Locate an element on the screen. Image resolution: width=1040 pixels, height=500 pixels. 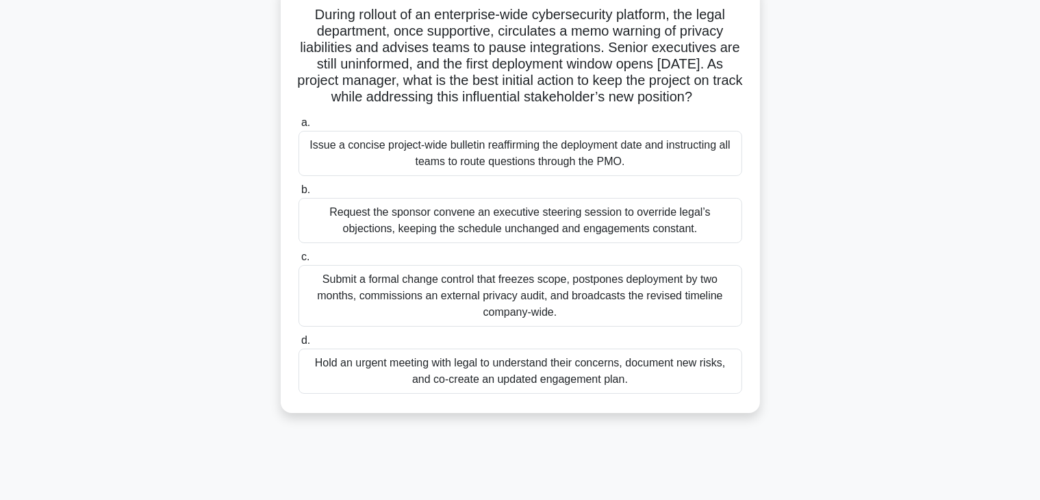
div: Issue a concise project-wide bulletin reaffirming the deployment date and instructing all teams t... is located at coordinates (520, 153).